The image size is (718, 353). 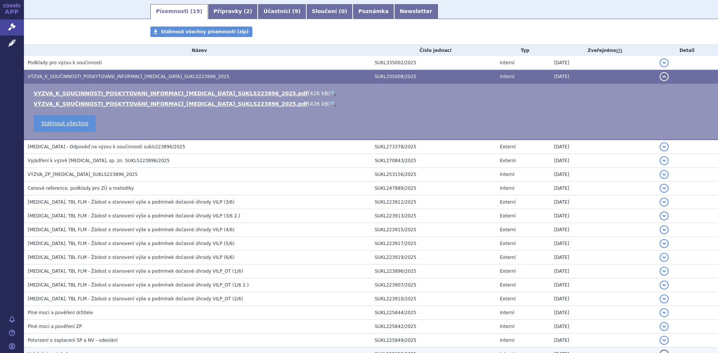 What do you see at coordinates (65, 63) in the screenshot?
I see `span: Podklady pro výzvu k součinnosti` at bounding box center [65, 63].